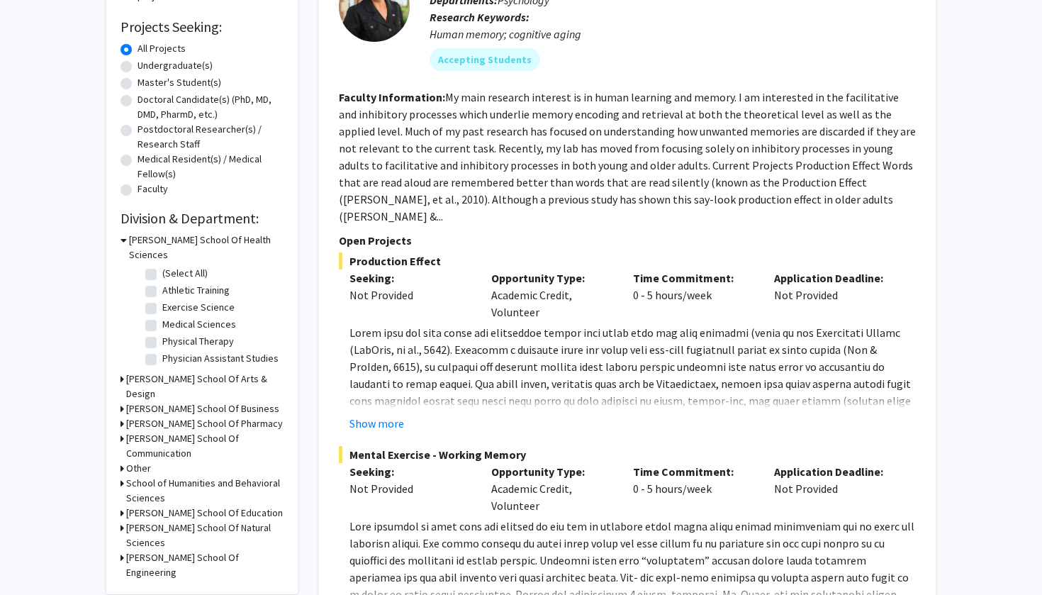 Image resolution: width=1042 pixels, height=595 pixels. I want to click on label: Undergraduate(s), so click(175, 65).